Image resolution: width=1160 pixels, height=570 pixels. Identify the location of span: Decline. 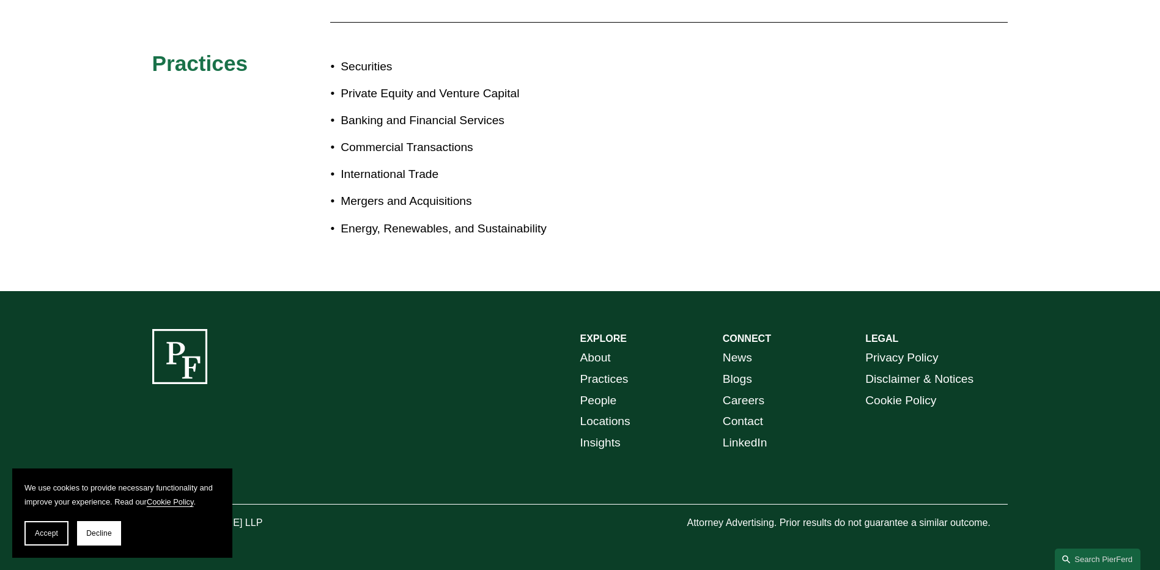
(99, 533).